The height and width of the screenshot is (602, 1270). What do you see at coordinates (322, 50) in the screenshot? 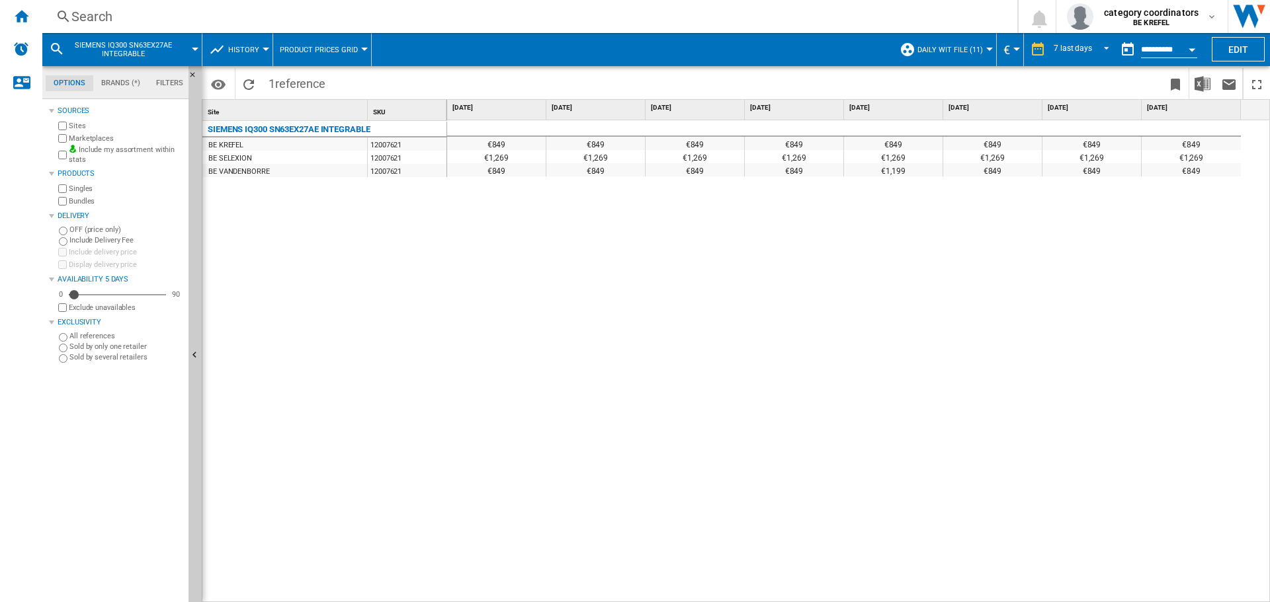
I see `button: Product prices grid` at bounding box center [322, 50].